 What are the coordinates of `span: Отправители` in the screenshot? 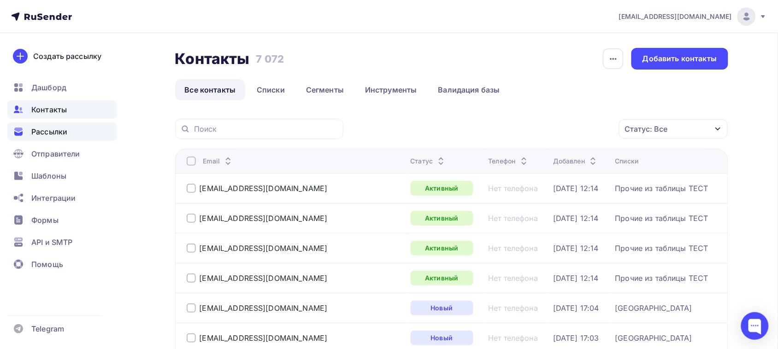 It's located at (56, 154).